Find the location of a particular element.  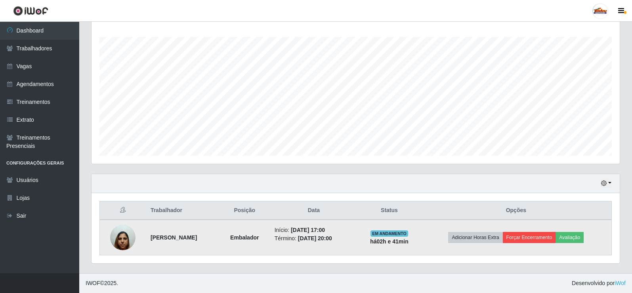

span: IWOF is located at coordinates (93, 283).